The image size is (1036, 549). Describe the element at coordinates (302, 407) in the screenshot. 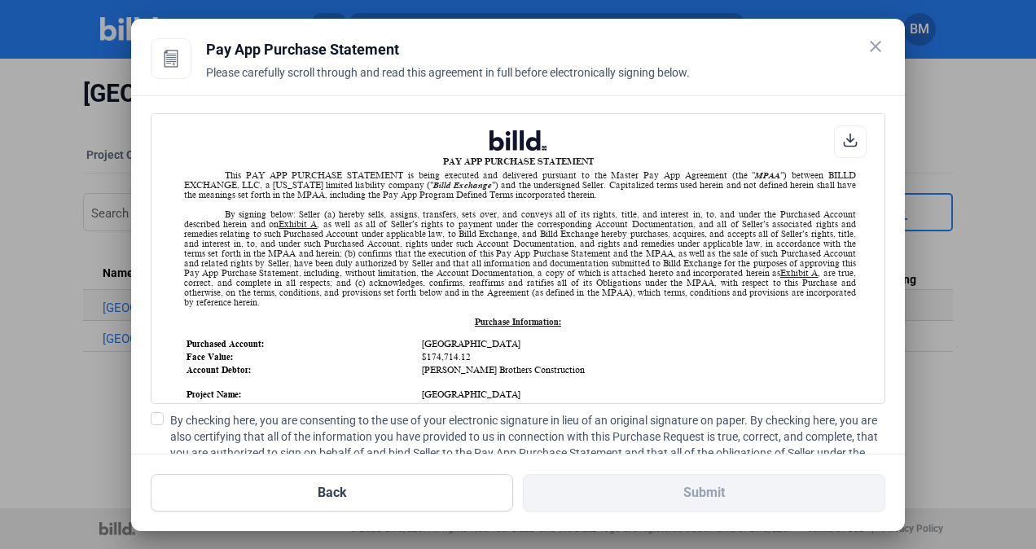

I see `td: Project Address:` at that location.